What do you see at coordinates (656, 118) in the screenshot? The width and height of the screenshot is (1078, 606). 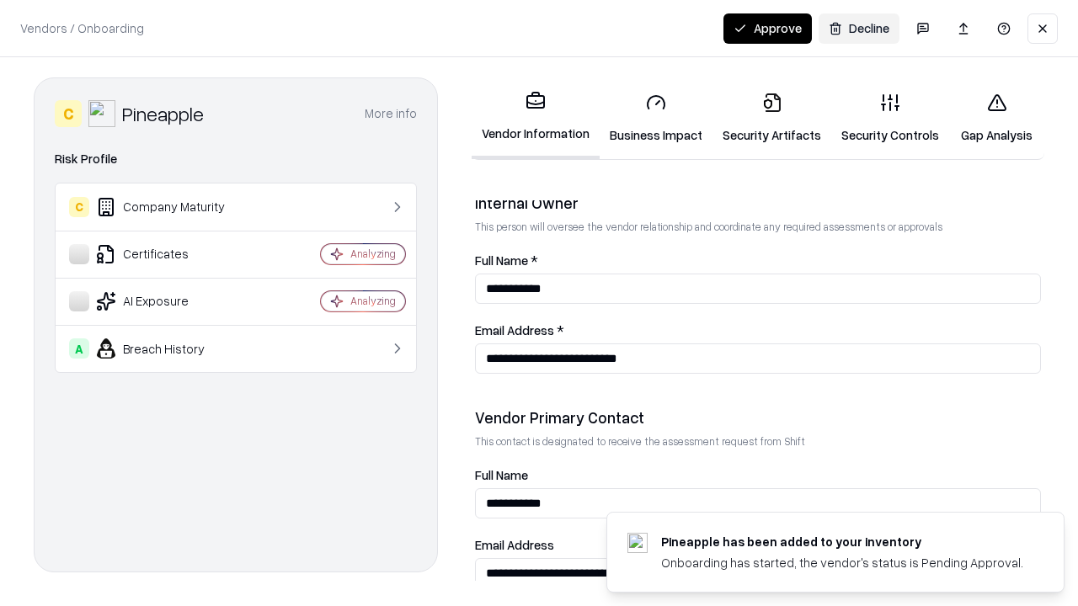 I see `a: Business Impact` at bounding box center [656, 118].